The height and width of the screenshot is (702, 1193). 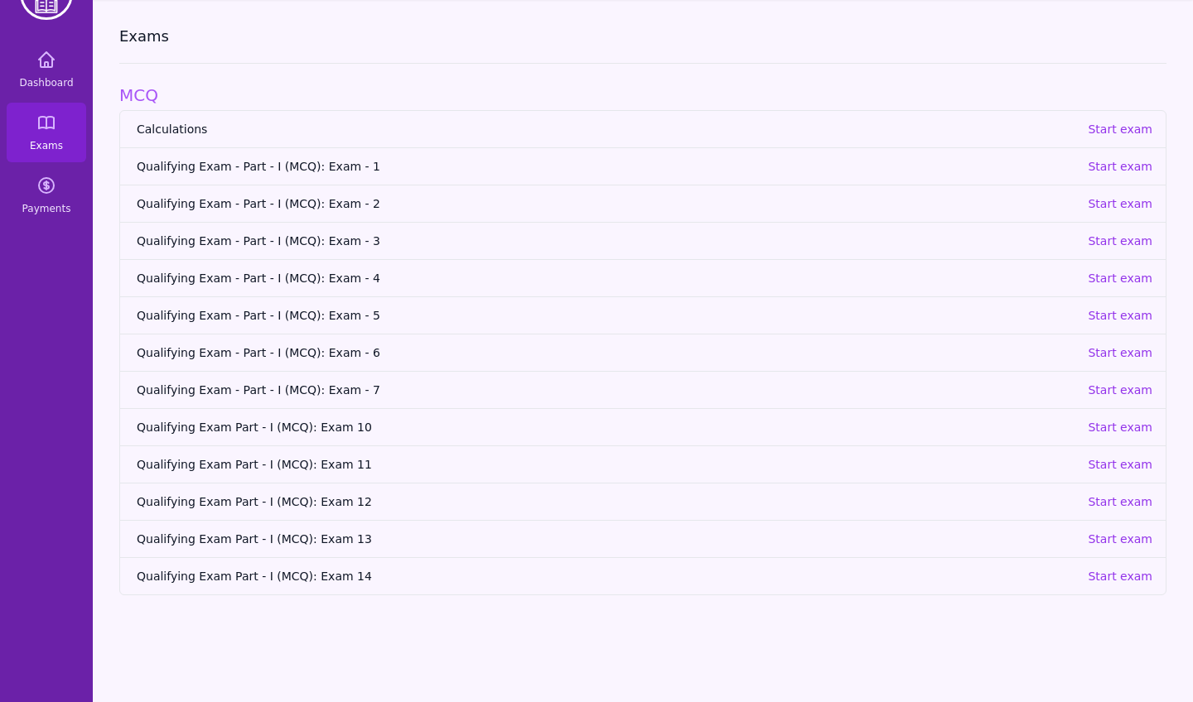 What do you see at coordinates (46, 70) in the screenshot?
I see `a: Dashboard` at bounding box center [46, 70].